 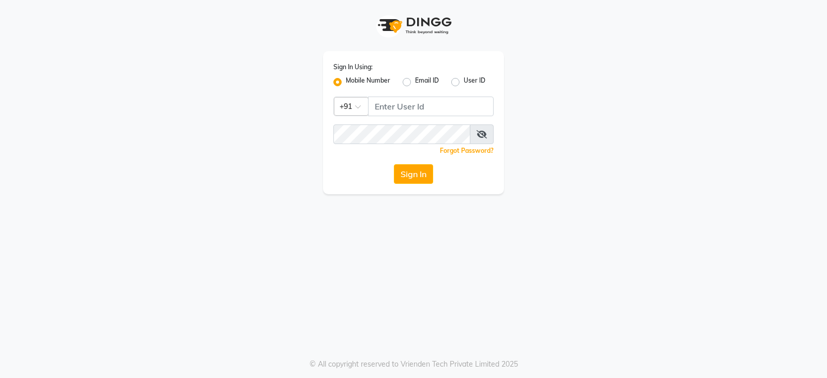 What do you see at coordinates (413, 25) in the screenshot?
I see `img: logo1.svg` at bounding box center [413, 25].